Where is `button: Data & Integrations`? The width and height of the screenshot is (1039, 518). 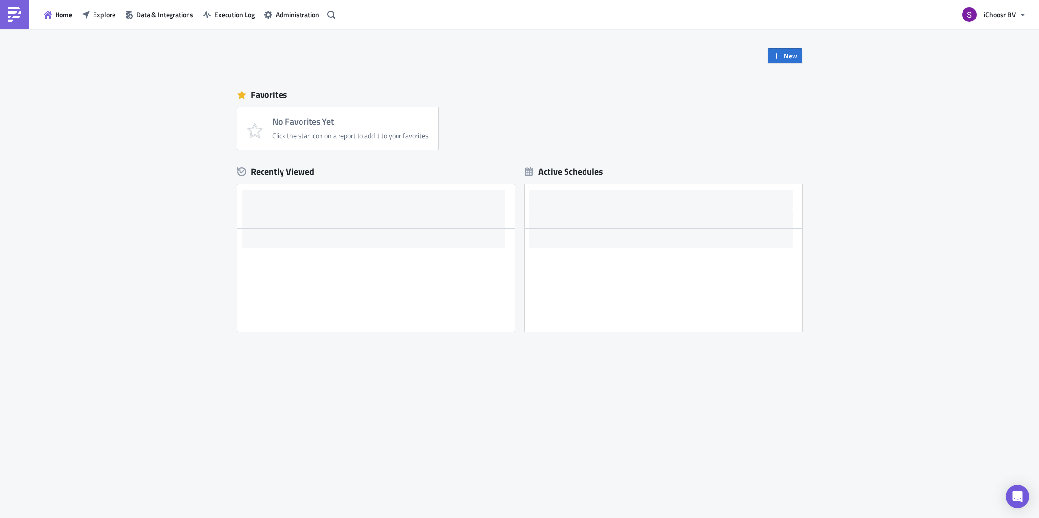
button: Data & Integrations is located at coordinates (159, 14).